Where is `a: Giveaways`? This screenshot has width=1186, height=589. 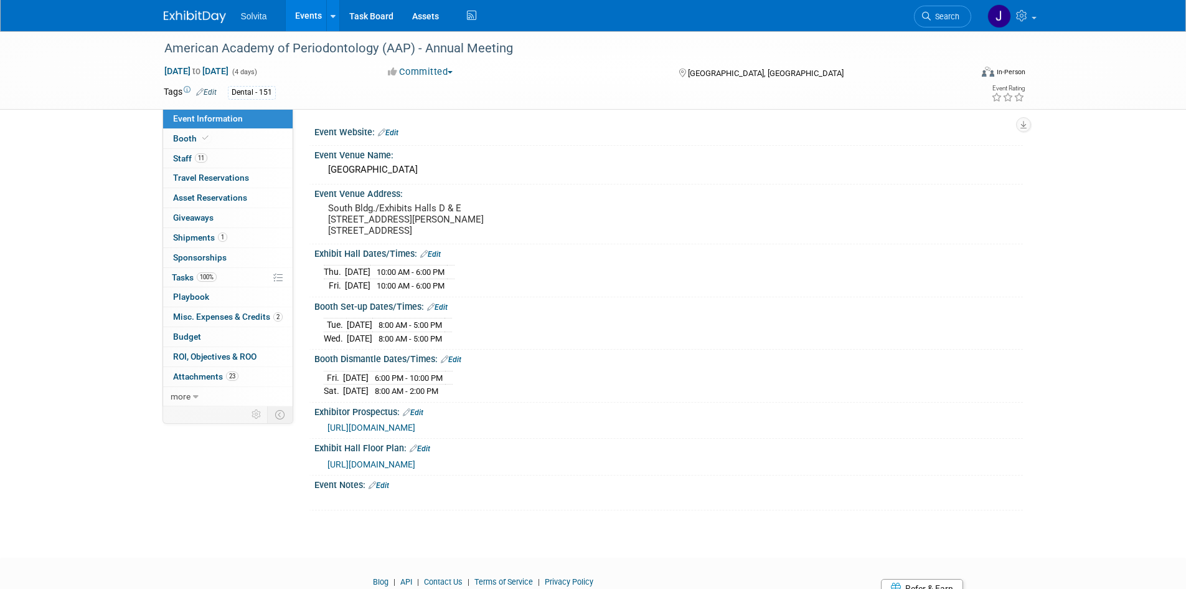 a: Giveaways is located at coordinates (228, 217).